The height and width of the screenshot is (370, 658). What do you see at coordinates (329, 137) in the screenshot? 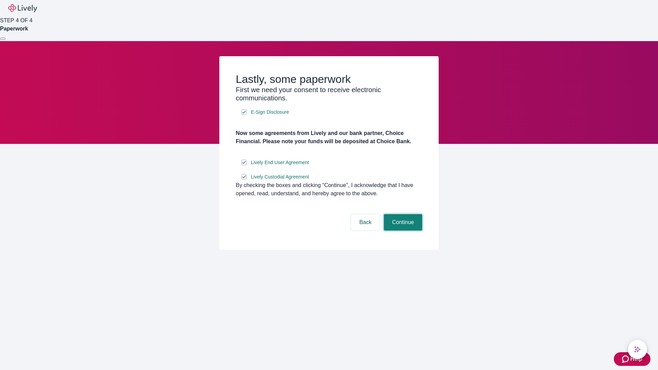
I see `h4: Now some agreements from Lively and our bank partner, Choice Financial. Please note your funds wi...` at bounding box center [329, 137].